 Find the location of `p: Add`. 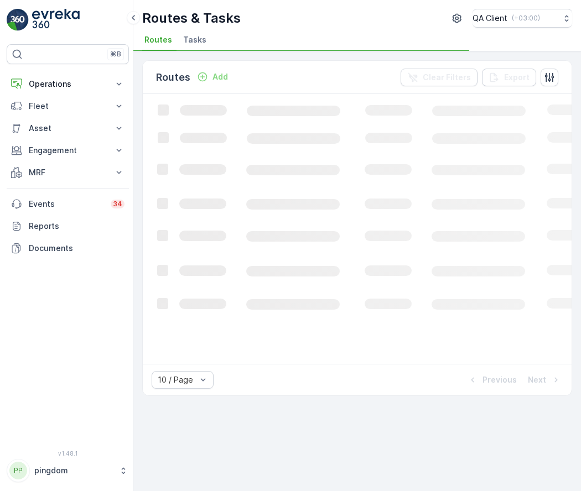

p: Add is located at coordinates (220, 77).